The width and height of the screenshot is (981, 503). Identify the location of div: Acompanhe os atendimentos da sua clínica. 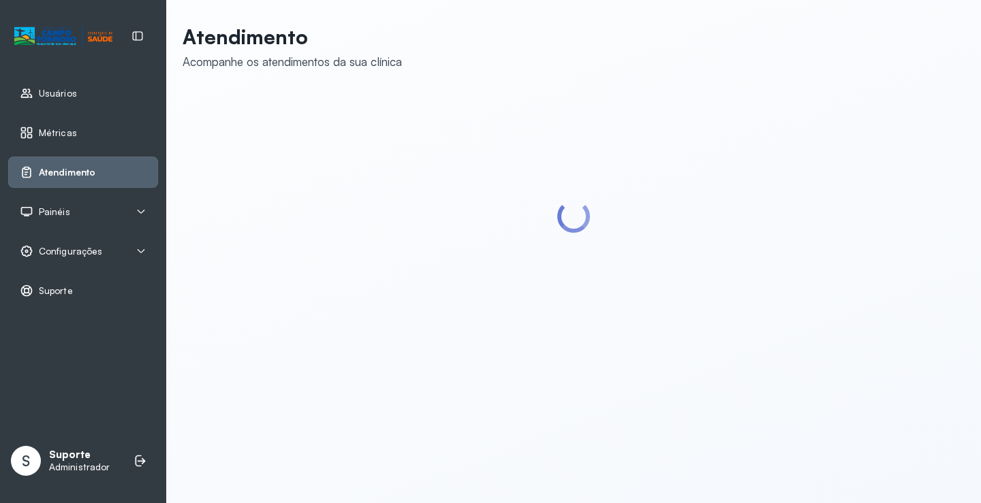
(292, 61).